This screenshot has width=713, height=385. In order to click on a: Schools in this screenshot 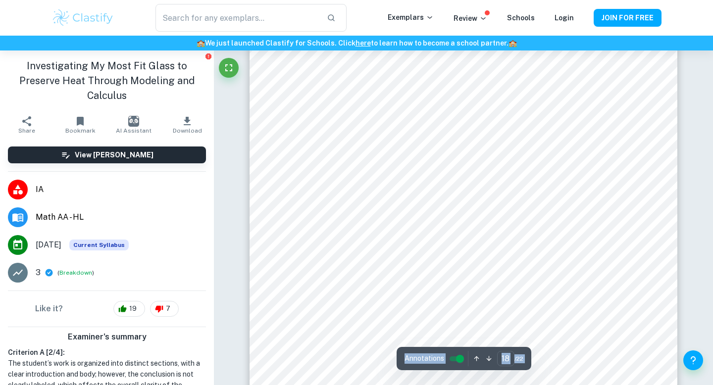, I will do `click(521, 18)`.